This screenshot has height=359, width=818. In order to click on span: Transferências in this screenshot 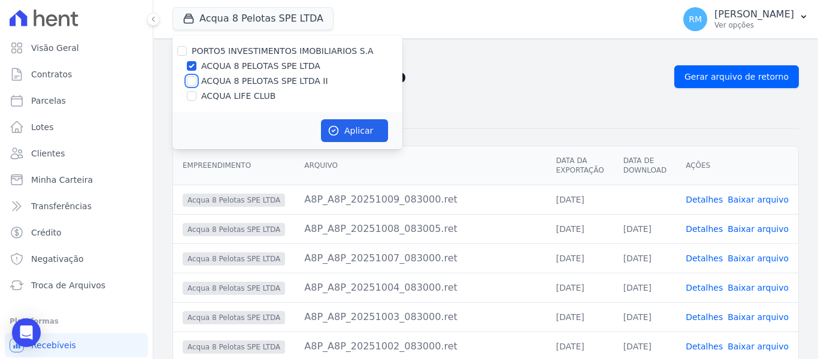, I will do `click(61, 206)`.